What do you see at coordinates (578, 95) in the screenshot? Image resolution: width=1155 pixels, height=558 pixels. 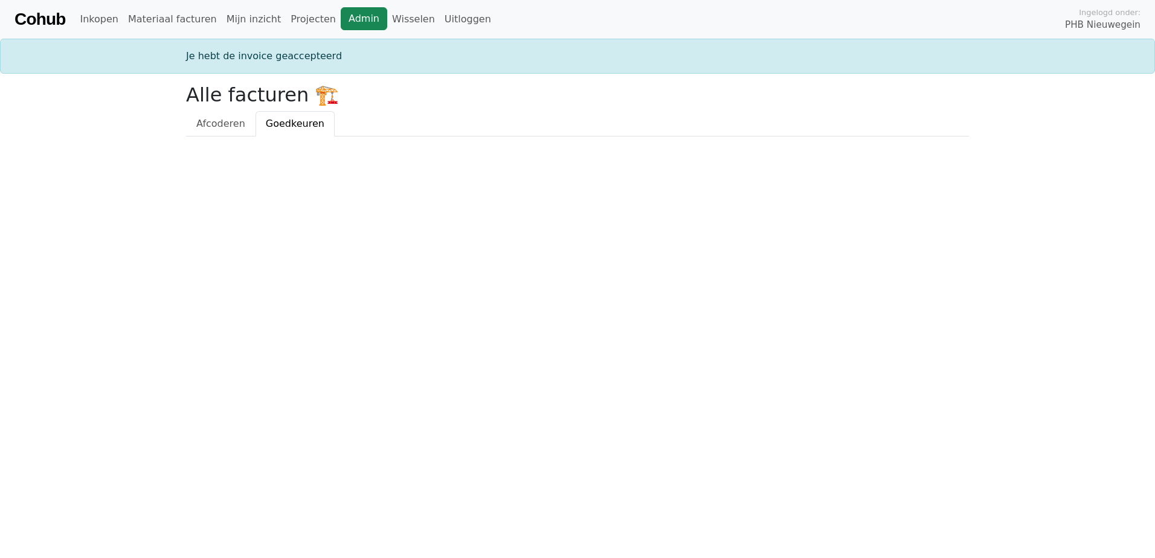 I see `h2: Alle facturen 🏗️` at bounding box center [578, 95].